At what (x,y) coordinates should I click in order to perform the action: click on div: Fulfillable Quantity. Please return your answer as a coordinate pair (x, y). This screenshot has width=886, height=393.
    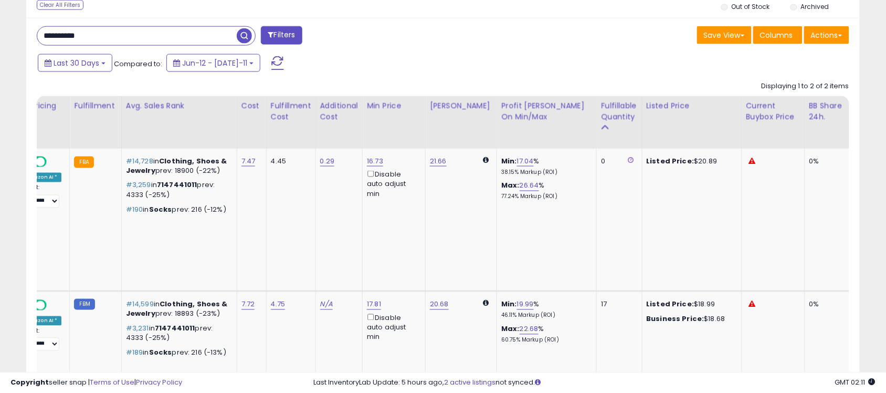
    Looking at the image, I should click on (619, 111).